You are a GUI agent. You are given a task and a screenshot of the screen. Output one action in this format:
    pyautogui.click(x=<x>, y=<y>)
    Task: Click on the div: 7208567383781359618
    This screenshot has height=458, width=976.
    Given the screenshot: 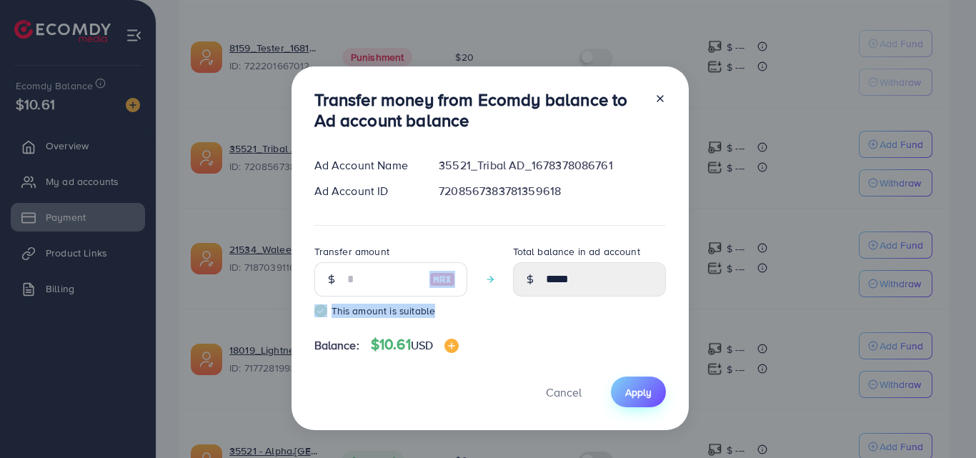 What is the action you would take?
    pyautogui.click(x=552, y=191)
    